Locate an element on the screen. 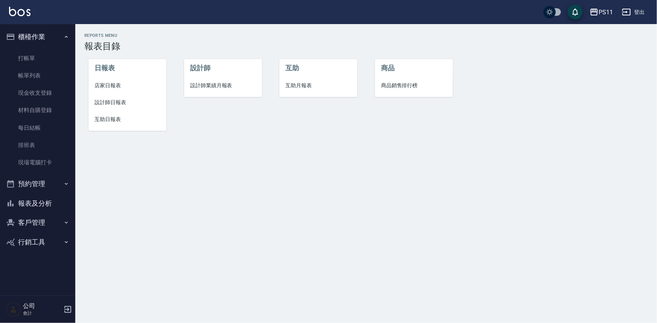  button: 預約管理 is located at coordinates (38, 184).